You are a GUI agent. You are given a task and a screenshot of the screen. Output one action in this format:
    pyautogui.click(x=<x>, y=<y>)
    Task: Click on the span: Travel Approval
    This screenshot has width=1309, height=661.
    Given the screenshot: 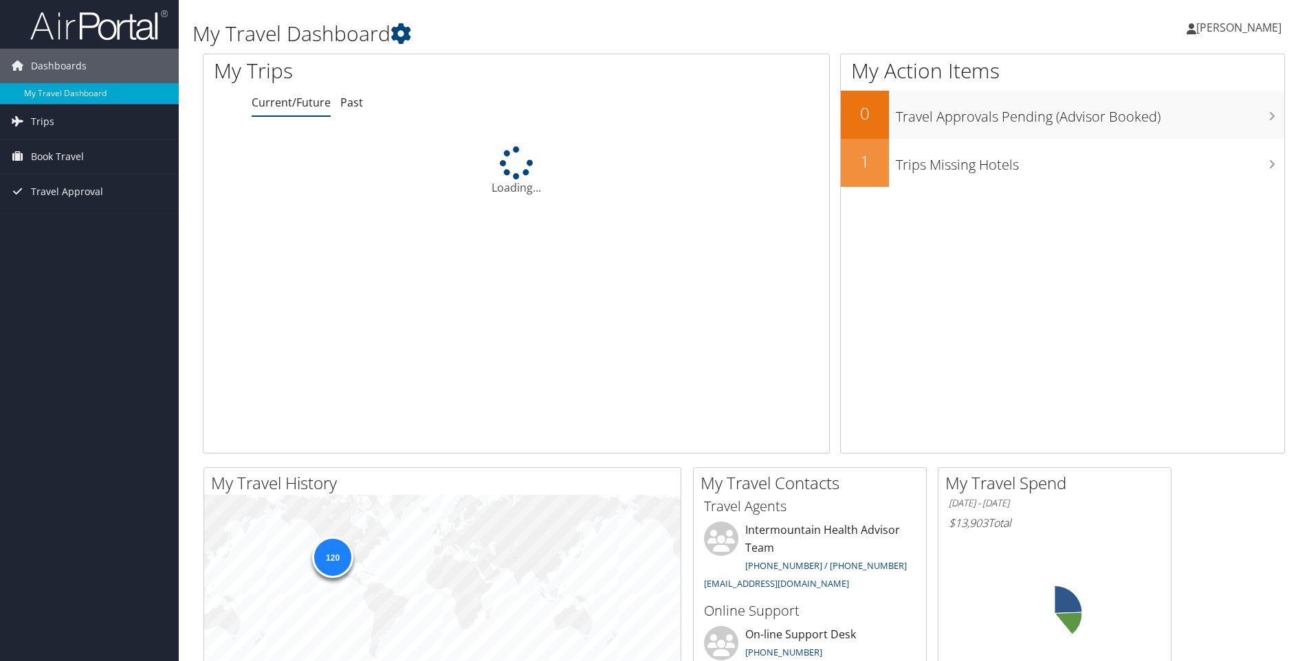 What is the action you would take?
    pyautogui.click(x=67, y=192)
    